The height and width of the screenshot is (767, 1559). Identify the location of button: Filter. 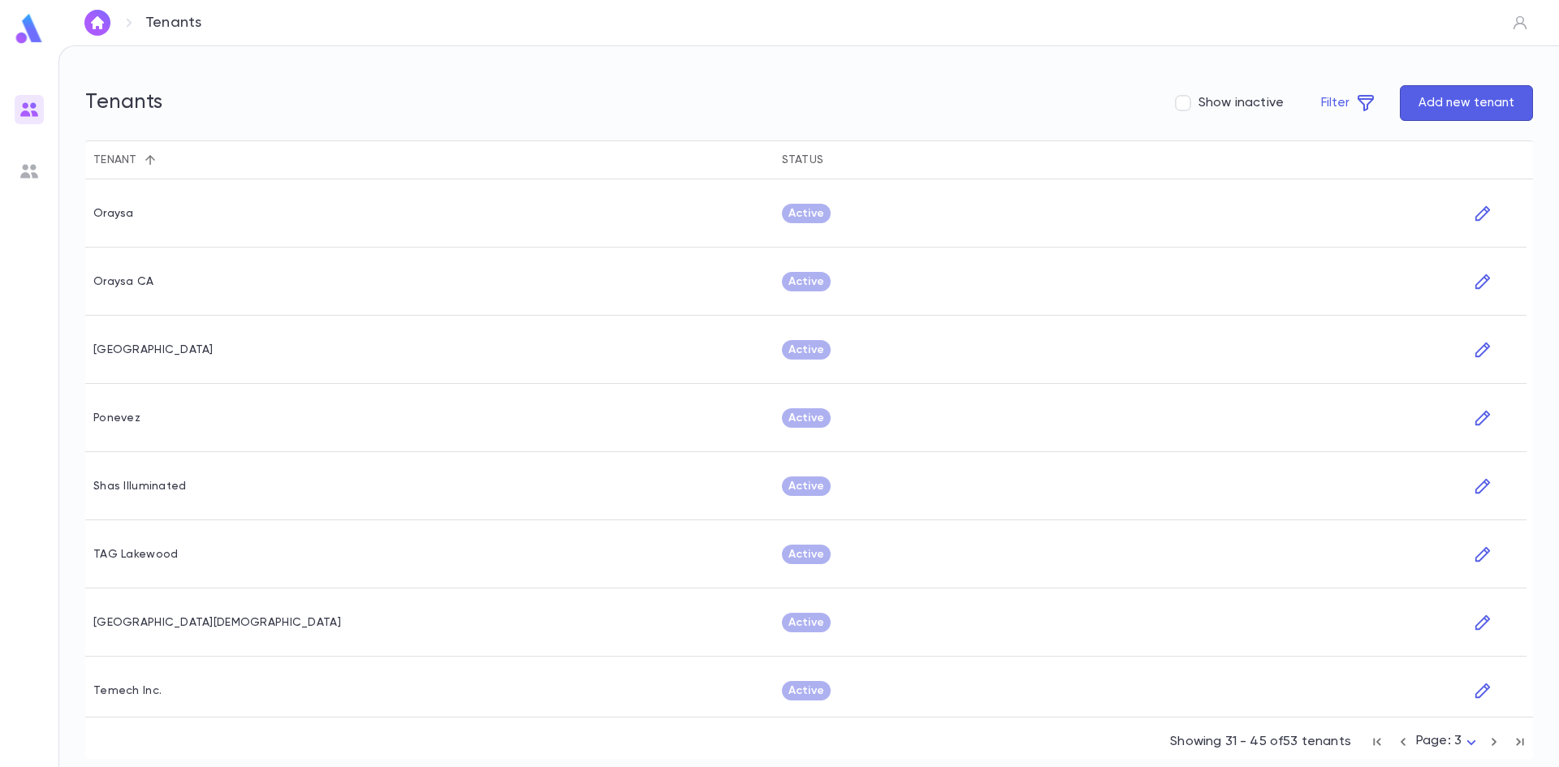
(1348, 103).